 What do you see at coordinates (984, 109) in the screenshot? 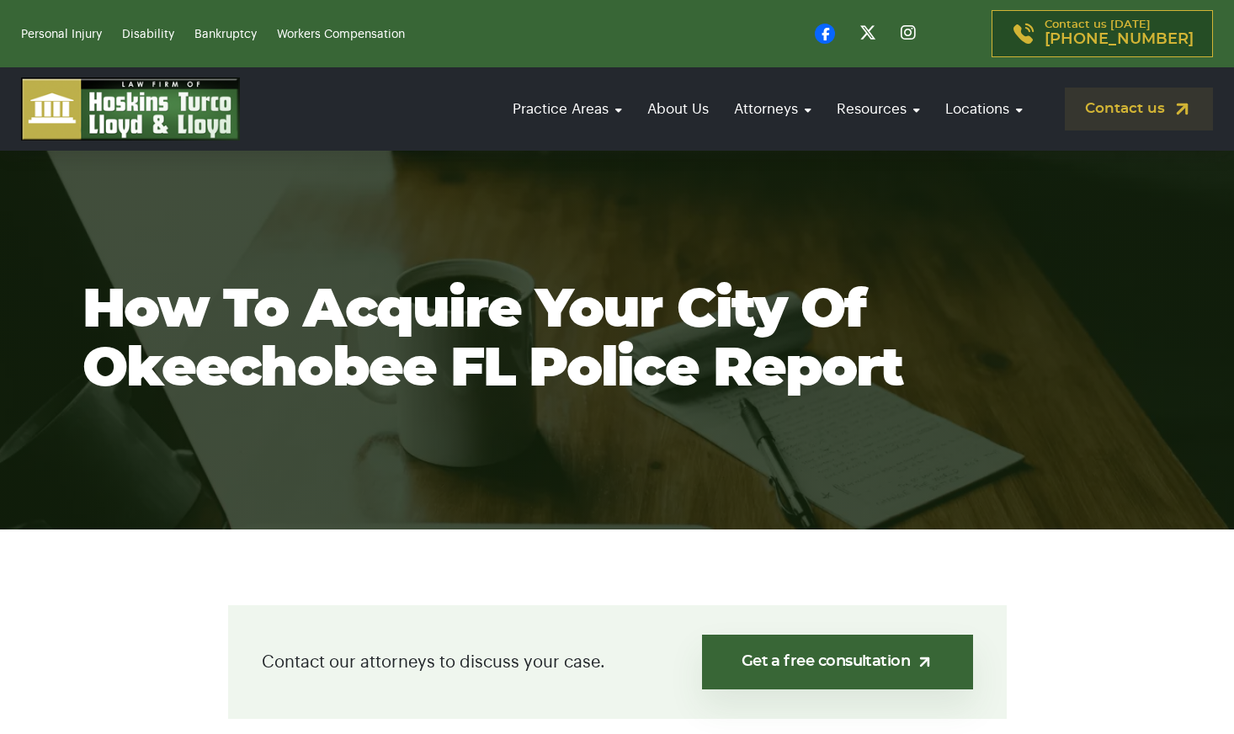
I see `a: Locations` at bounding box center [984, 109].